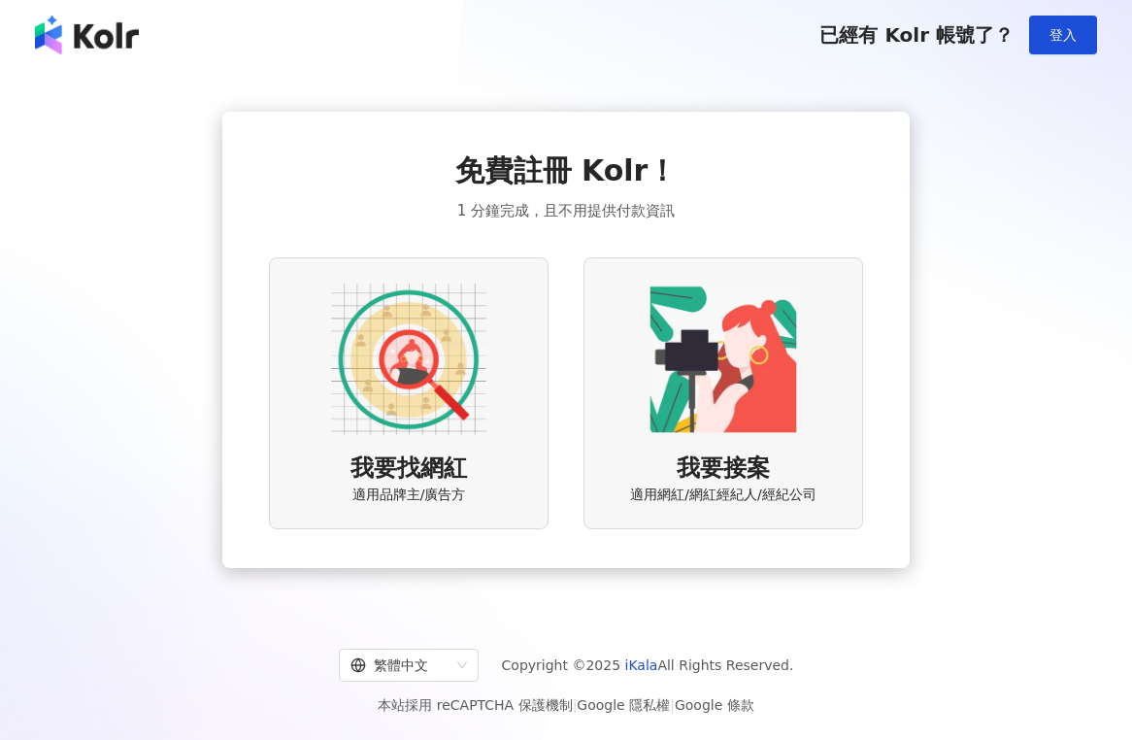  I want to click on img: KOL identity option, so click(723, 359).